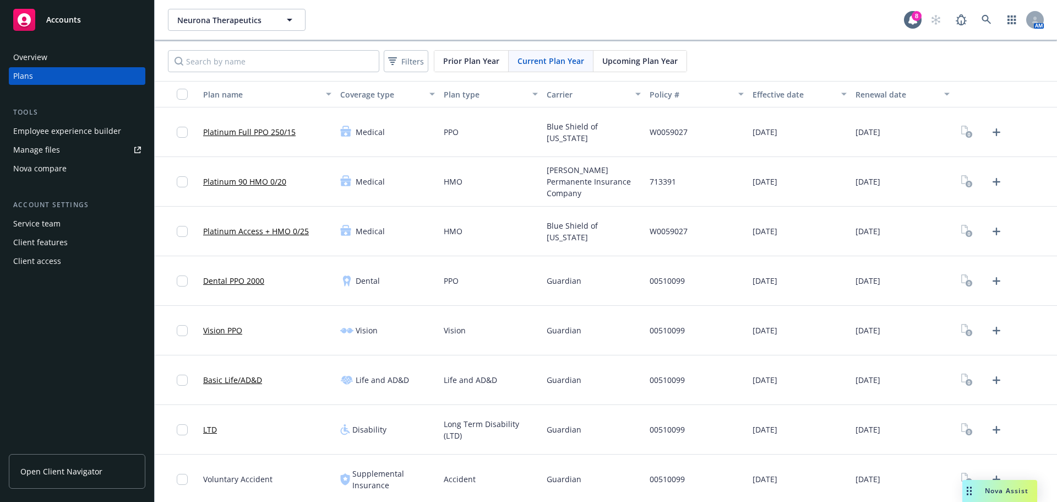 Image resolution: width=1057 pixels, height=502 pixels. What do you see at coordinates (249, 132) in the screenshot?
I see `a: Platinum Full PPO 250/15` at bounding box center [249, 132].